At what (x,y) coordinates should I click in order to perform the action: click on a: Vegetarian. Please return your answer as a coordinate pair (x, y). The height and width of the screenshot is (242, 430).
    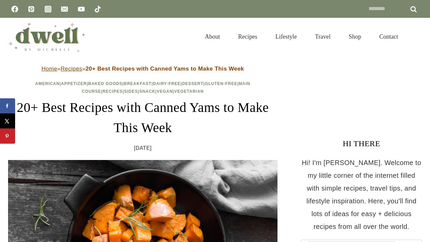
    Looking at the image, I should click on (189, 91).